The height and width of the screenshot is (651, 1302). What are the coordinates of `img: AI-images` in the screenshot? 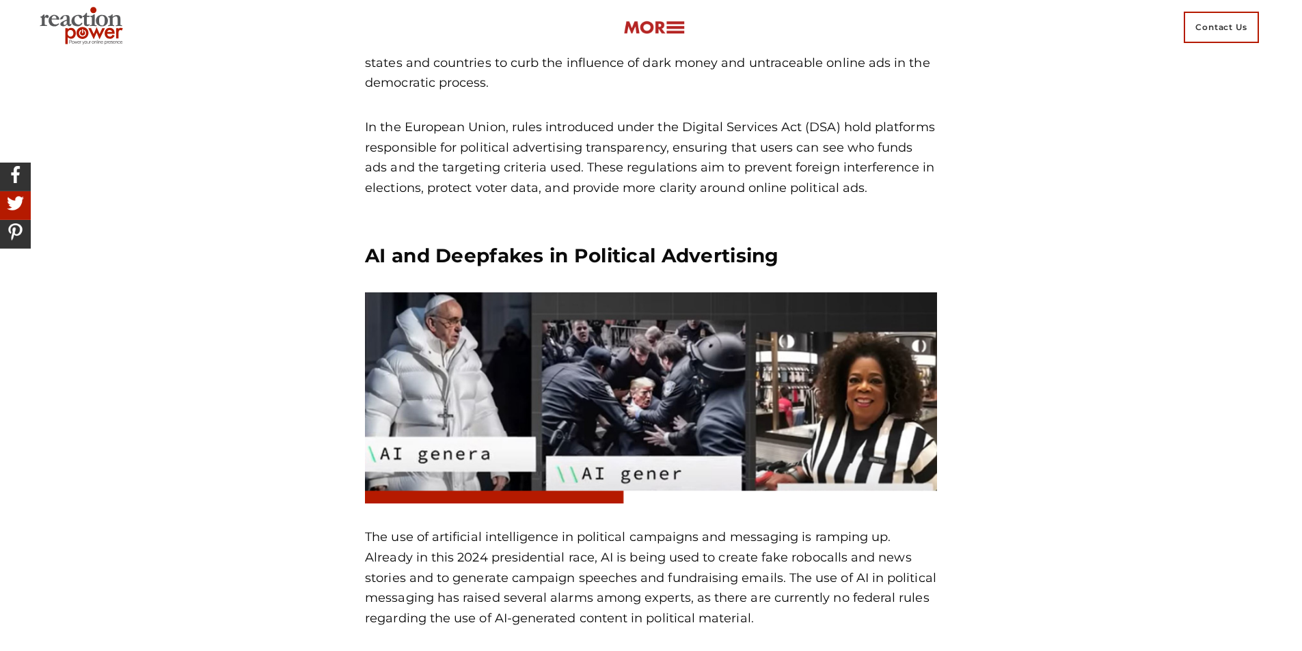 It's located at (650, 398).